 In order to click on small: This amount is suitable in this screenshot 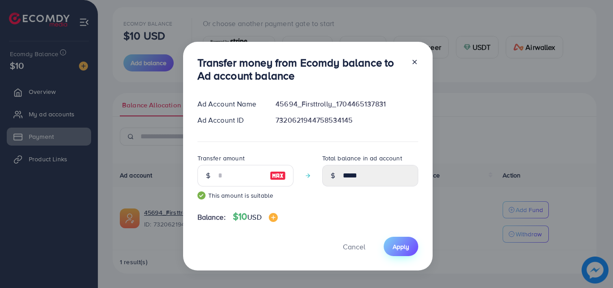, I will do `click(246, 195)`.